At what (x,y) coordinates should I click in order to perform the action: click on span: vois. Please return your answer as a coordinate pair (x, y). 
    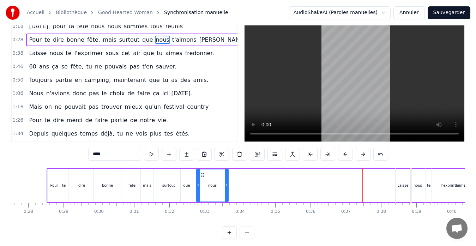
    Looking at the image, I should click on (142, 133).